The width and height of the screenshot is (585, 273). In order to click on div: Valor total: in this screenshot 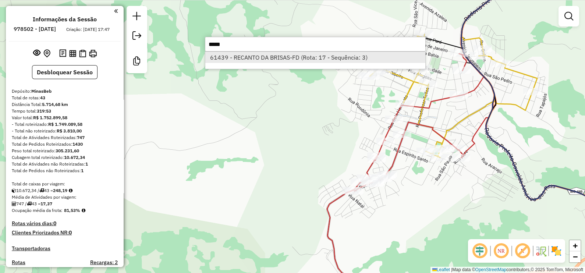, I will do `click(65, 118)`.